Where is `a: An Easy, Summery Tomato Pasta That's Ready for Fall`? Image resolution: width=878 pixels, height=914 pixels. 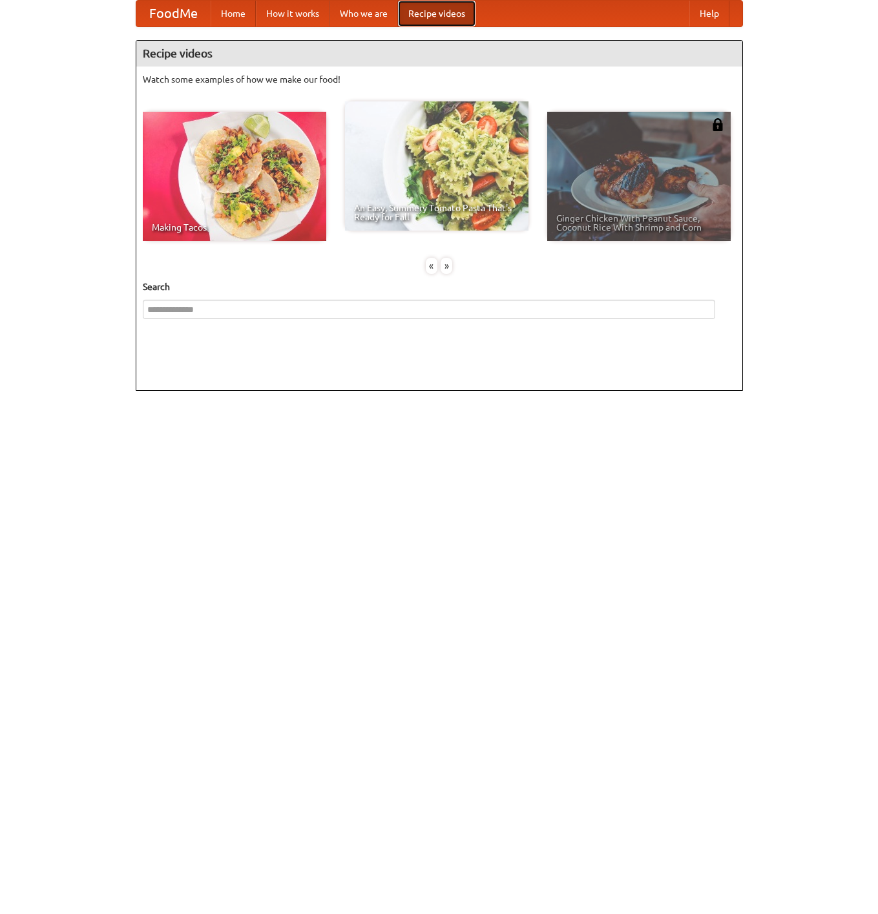
a: An Easy, Summery Tomato Pasta That's Ready for Fall is located at coordinates (437, 166).